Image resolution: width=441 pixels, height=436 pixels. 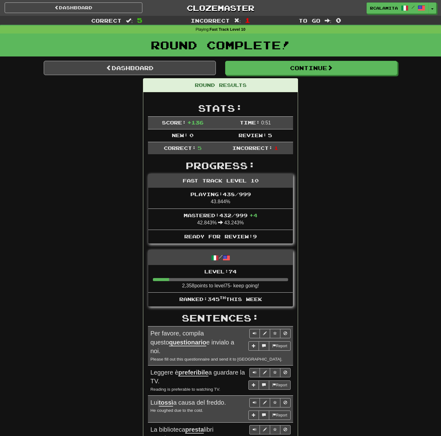 I want to click on span: Time:, so click(x=250, y=122).